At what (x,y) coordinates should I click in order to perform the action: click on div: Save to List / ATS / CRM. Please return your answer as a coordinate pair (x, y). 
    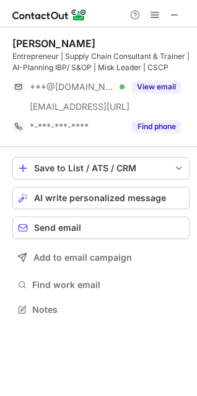
    Looking at the image, I should click on (101, 168).